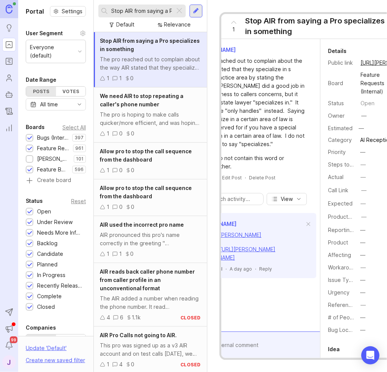 The height and width of the screenshot is (372, 387). I want to click on div: J, so click(9, 362).